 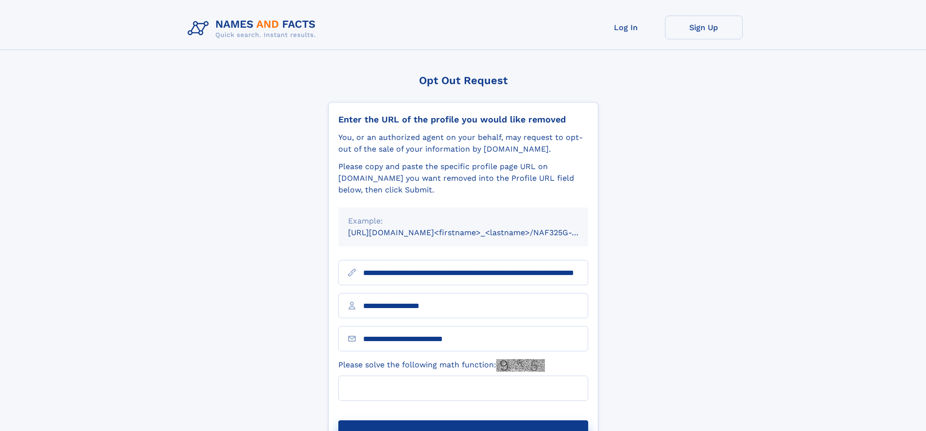 I want to click on a: Log In, so click(x=626, y=27).